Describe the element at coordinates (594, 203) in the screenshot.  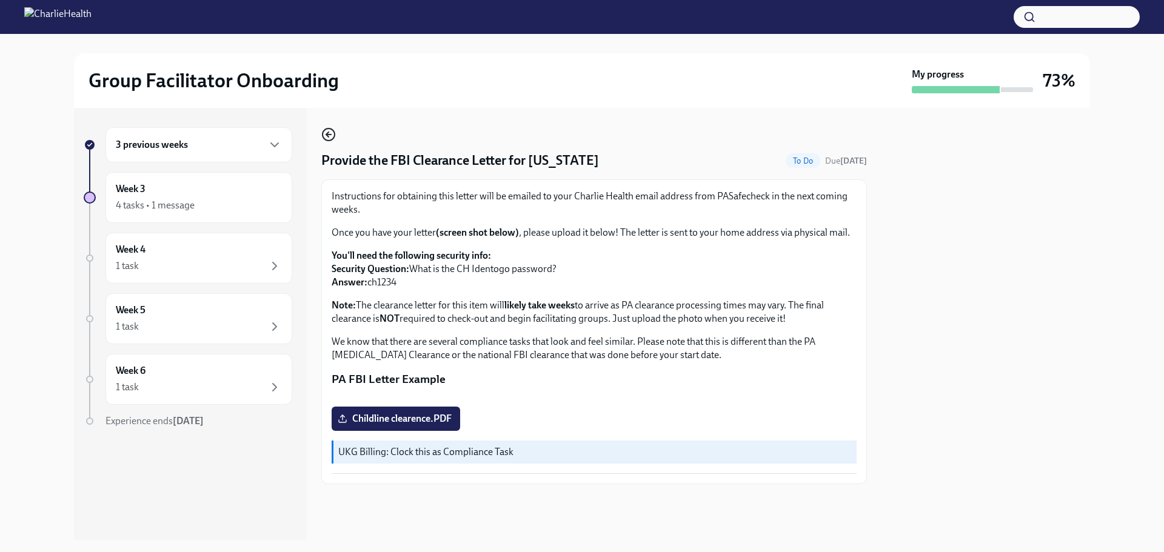
I see `p: Instructions for obtaining this letter will be emailed to your Charlie Health email address from ...` at that location.